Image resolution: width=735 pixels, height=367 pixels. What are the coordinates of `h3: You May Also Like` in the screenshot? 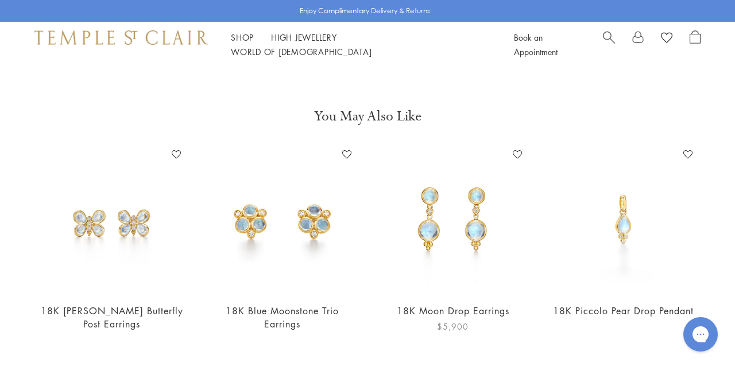 It's located at (367, 117).